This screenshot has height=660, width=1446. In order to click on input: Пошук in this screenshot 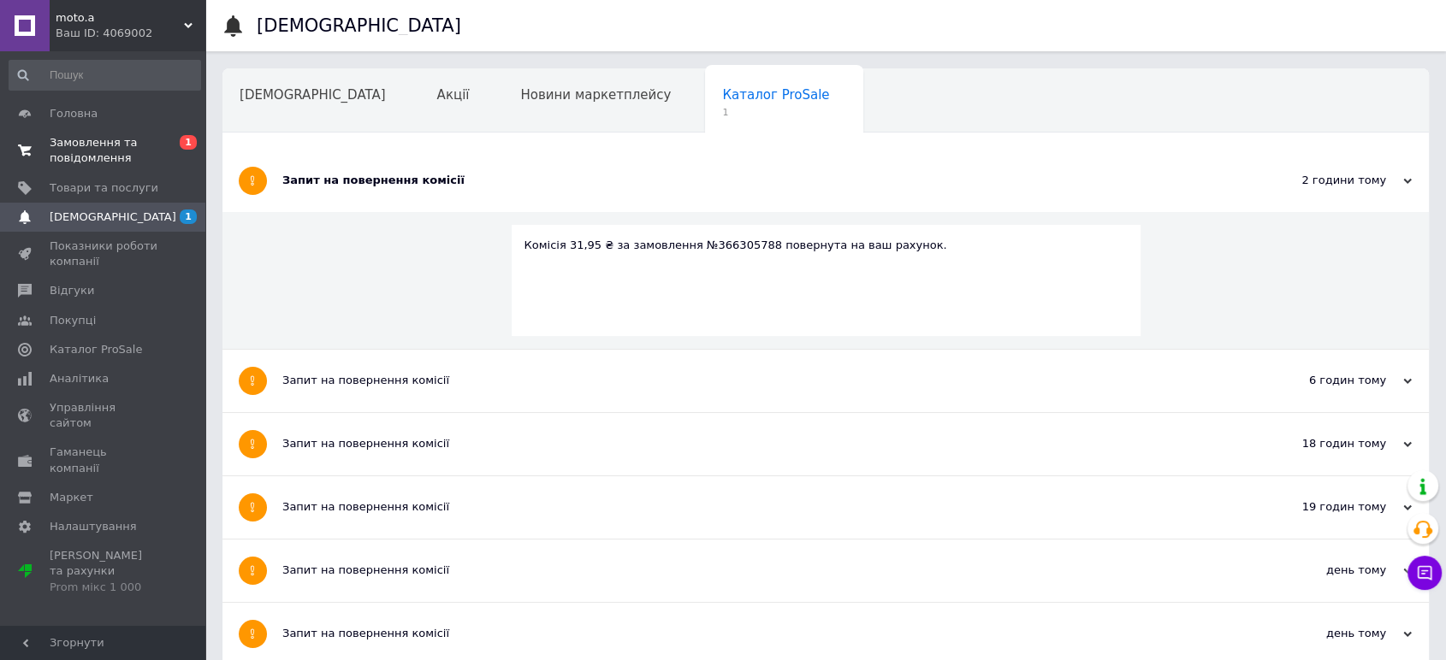, I will do `click(104, 75)`.